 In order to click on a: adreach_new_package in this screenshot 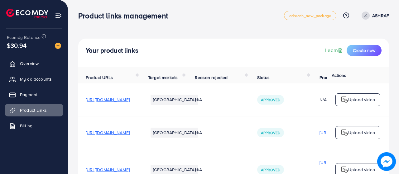, I will do `click(310, 16)`.